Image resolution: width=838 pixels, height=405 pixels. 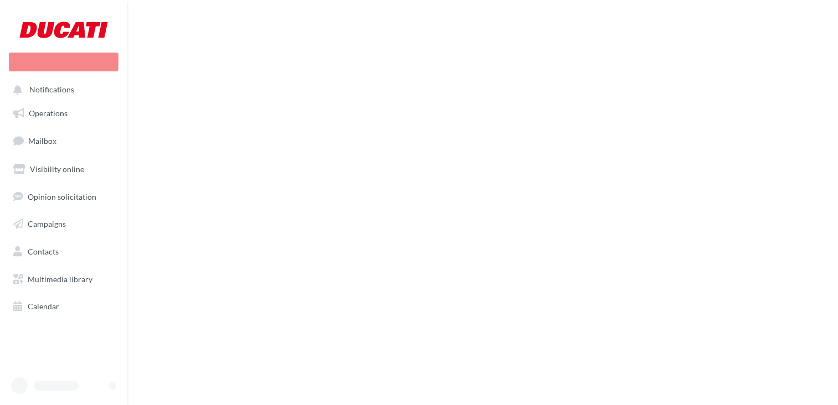 What do you see at coordinates (51, 90) in the screenshot?
I see `span: Notifications` at bounding box center [51, 90].